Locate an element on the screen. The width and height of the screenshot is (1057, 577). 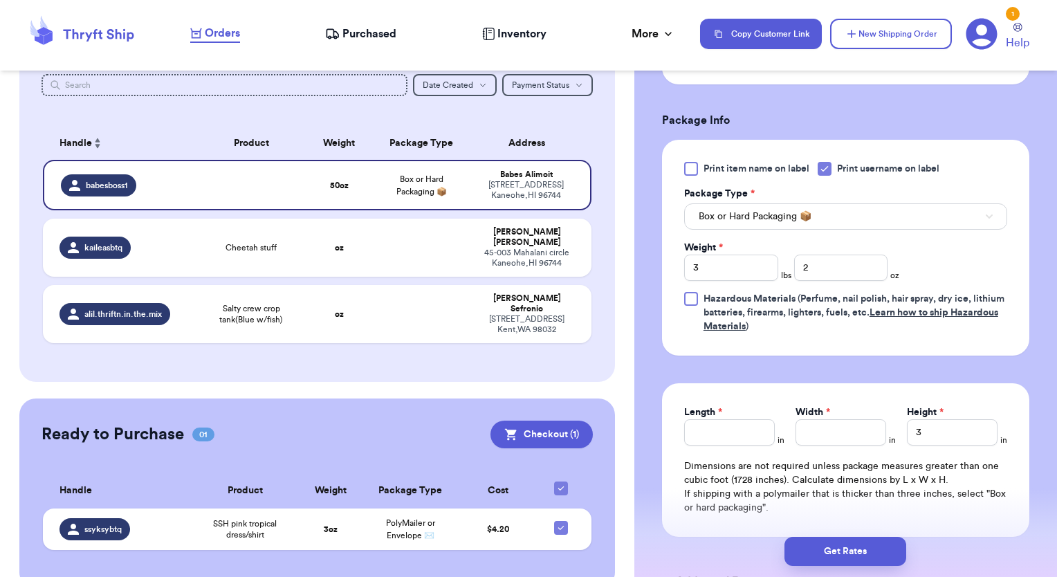
div: 45-003 Mahalani circle Kaneohe , HI 96744 is located at coordinates (527, 258).